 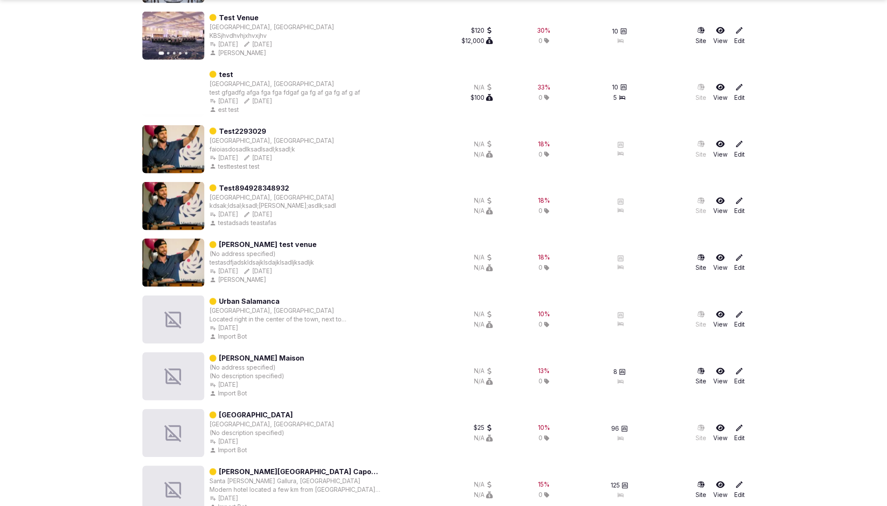 What do you see at coordinates (272, 433) in the screenshot?
I see `div: (No description specified)` at bounding box center [272, 433].